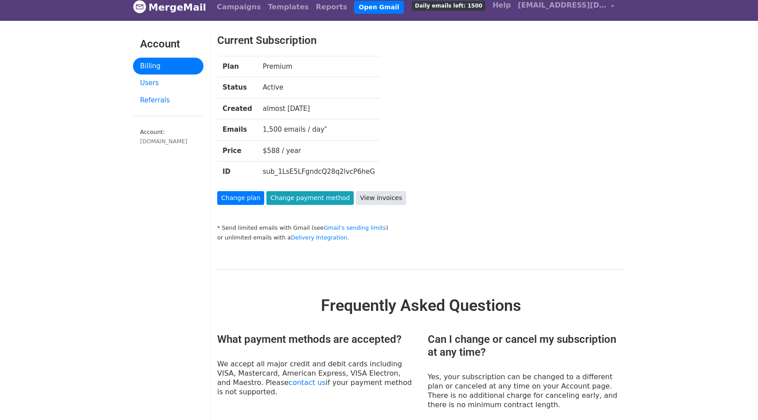 Image resolution: width=758 pixels, height=420 pixels. Describe the element at coordinates (316, 378) in the screenshot. I see `p: We accept all major credit and debit cards including VISA, Mastercard, American Express, VISA Ele...` at that location.